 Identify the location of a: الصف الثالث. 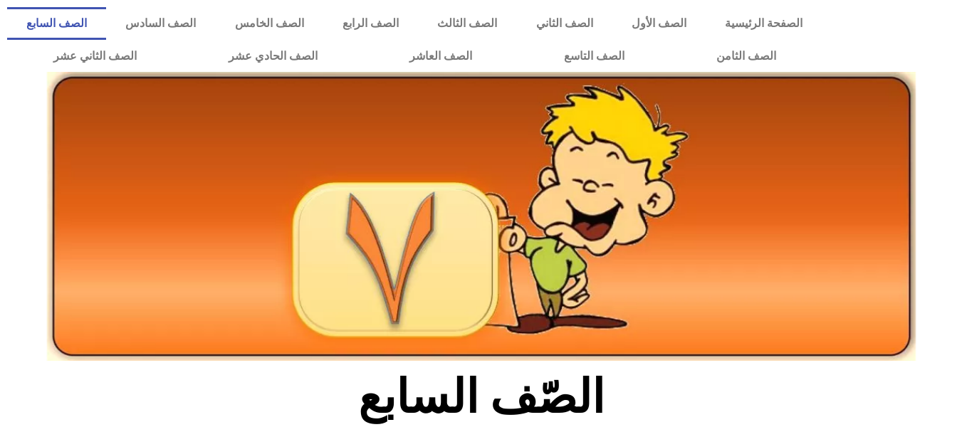
(467, 23).